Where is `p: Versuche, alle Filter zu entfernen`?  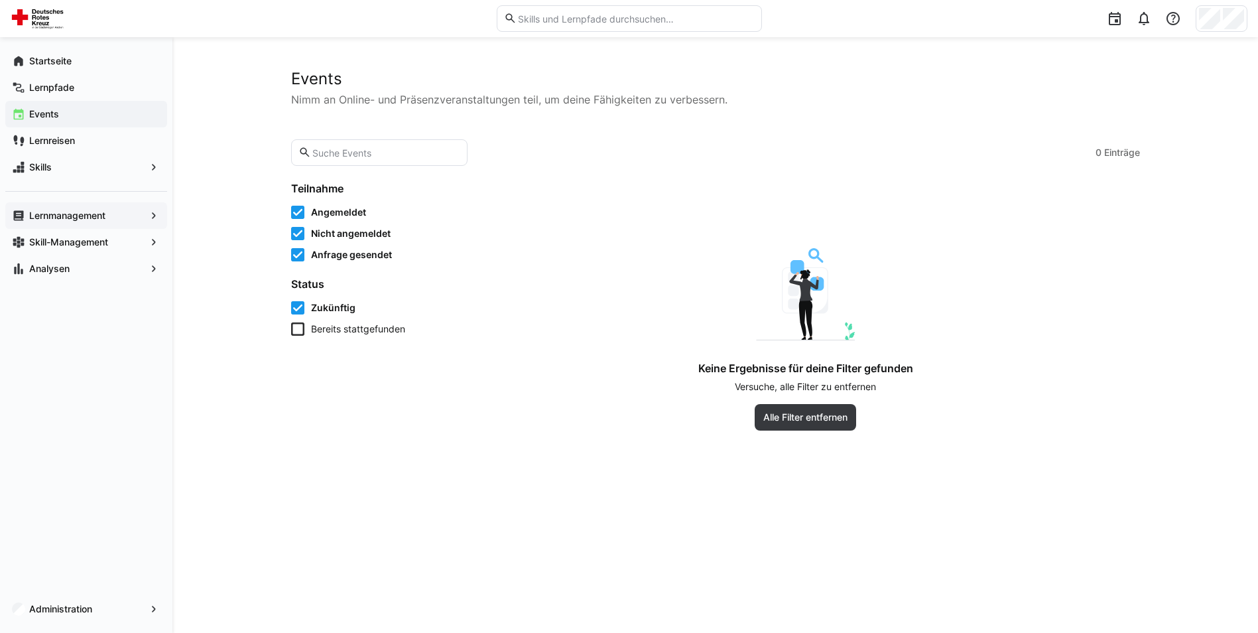
p: Versuche, alle Filter zu entfernen is located at coordinates (805, 387).